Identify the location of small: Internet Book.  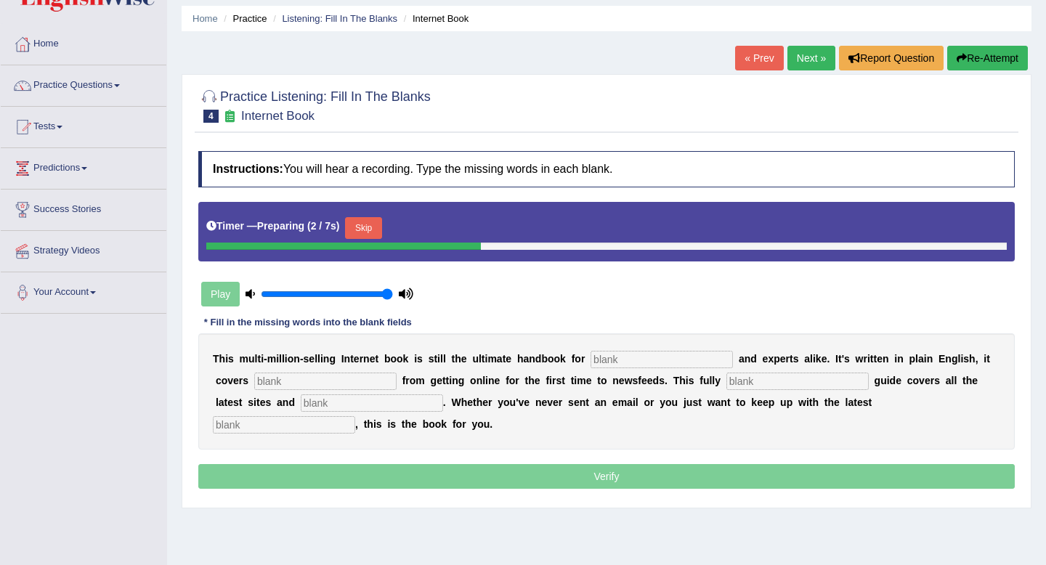
(278, 116).